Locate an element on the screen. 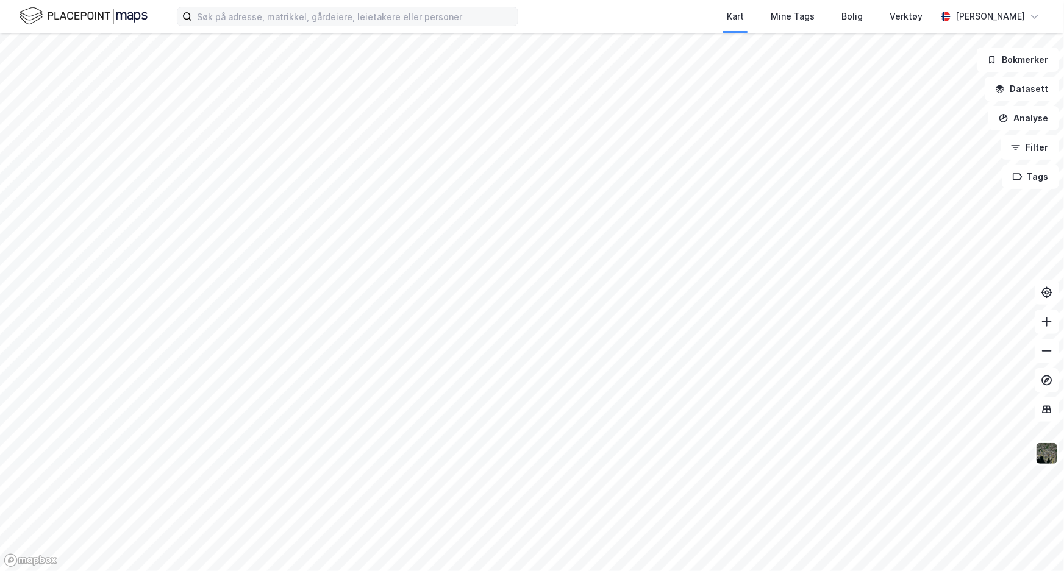  button: Tags is located at coordinates (1030, 177).